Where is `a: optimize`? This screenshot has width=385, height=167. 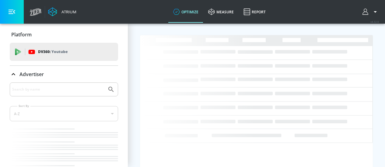
a: optimize is located at coordinates (185, 12).